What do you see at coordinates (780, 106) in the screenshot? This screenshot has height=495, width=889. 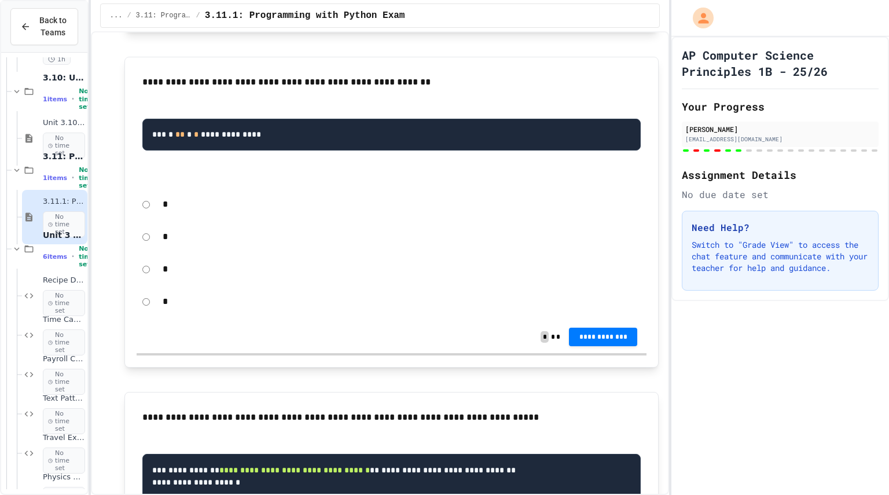 I see `h2: Your Progress` at bounding box center [780, 106].